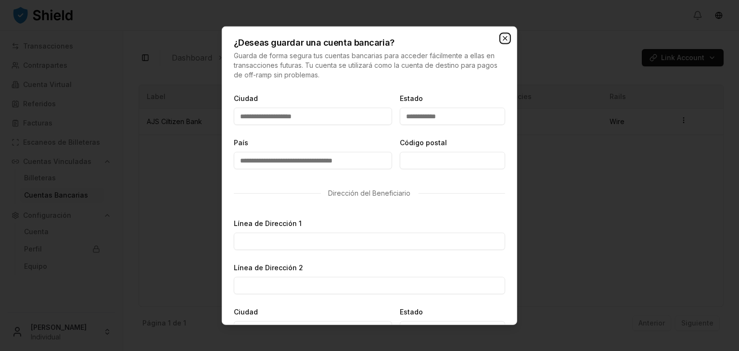 This screenshot has width=739, height=351. I want to click on label: Línea de Dirección 1, so click(268, 223).